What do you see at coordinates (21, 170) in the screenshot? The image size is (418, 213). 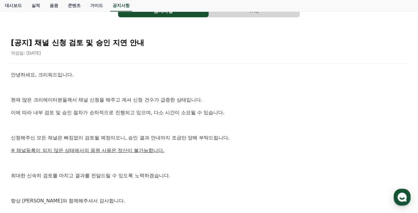 I see `a: 홈` at bounding box center [21, 170].